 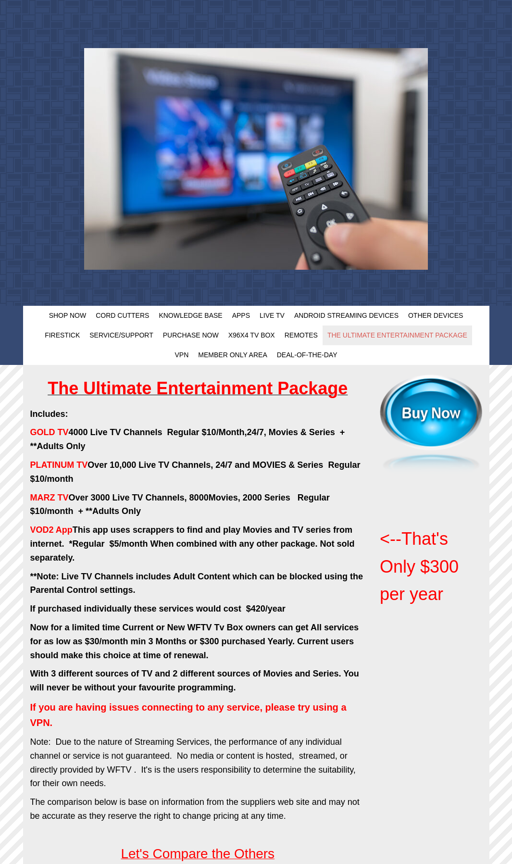 What do you see at coordinates (193, 762) in the screenshot?
I see `span: Note: Due to the nature of Streaming Services, the performance of any individual channel or servi...` at bounding box center [193, 762].